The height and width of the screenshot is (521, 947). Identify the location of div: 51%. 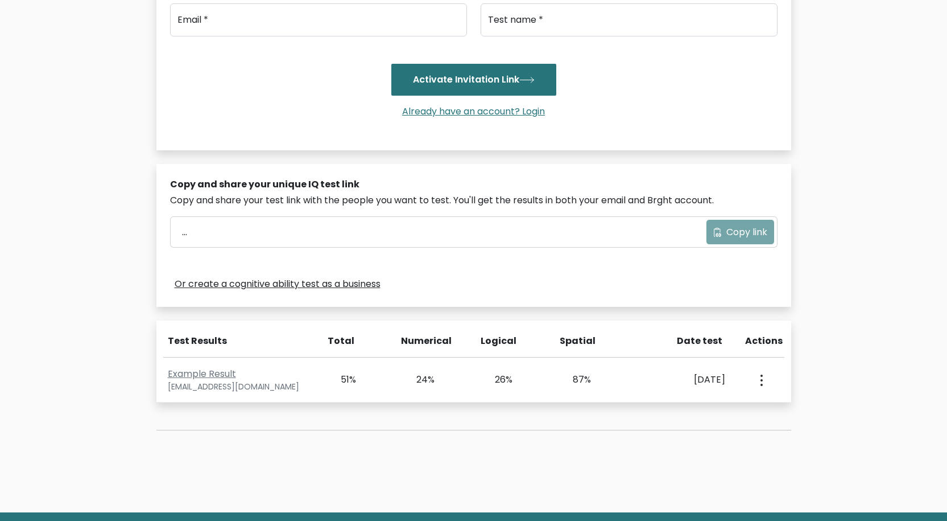
(340, 379).